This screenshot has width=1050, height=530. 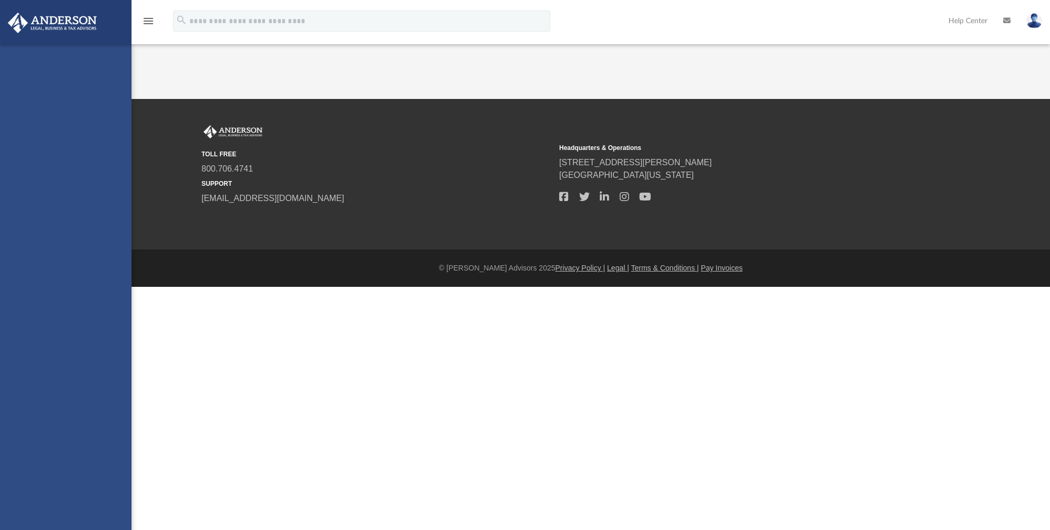 I want to click on small: SUPPORT, so click(x=377, y=184).